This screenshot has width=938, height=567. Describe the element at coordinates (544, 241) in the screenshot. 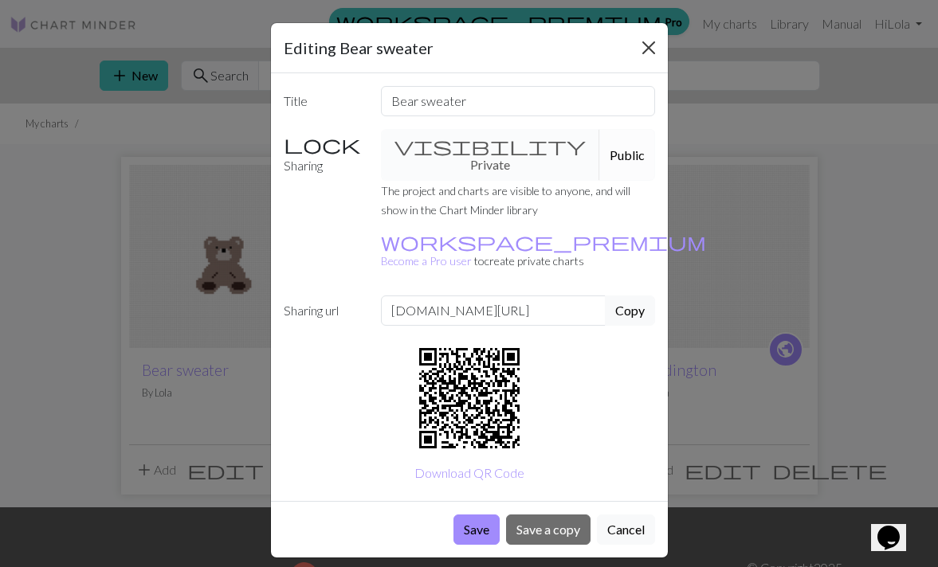

I see `span: workspace_premium` at that location.